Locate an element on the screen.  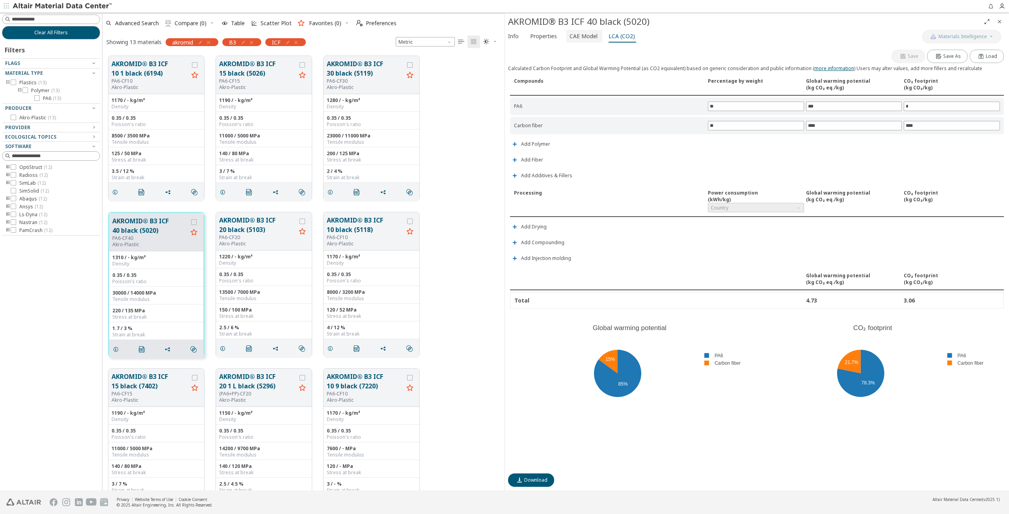
div: 2.5 / 6 % is located at coordinates (264, 328).